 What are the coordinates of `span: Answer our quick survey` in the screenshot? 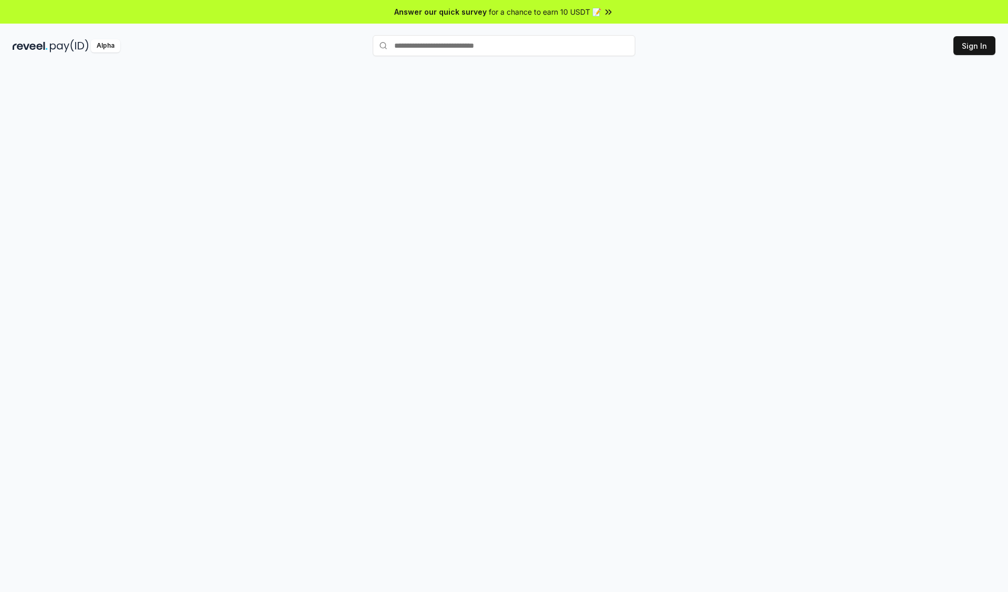 It's located at (440, 12).